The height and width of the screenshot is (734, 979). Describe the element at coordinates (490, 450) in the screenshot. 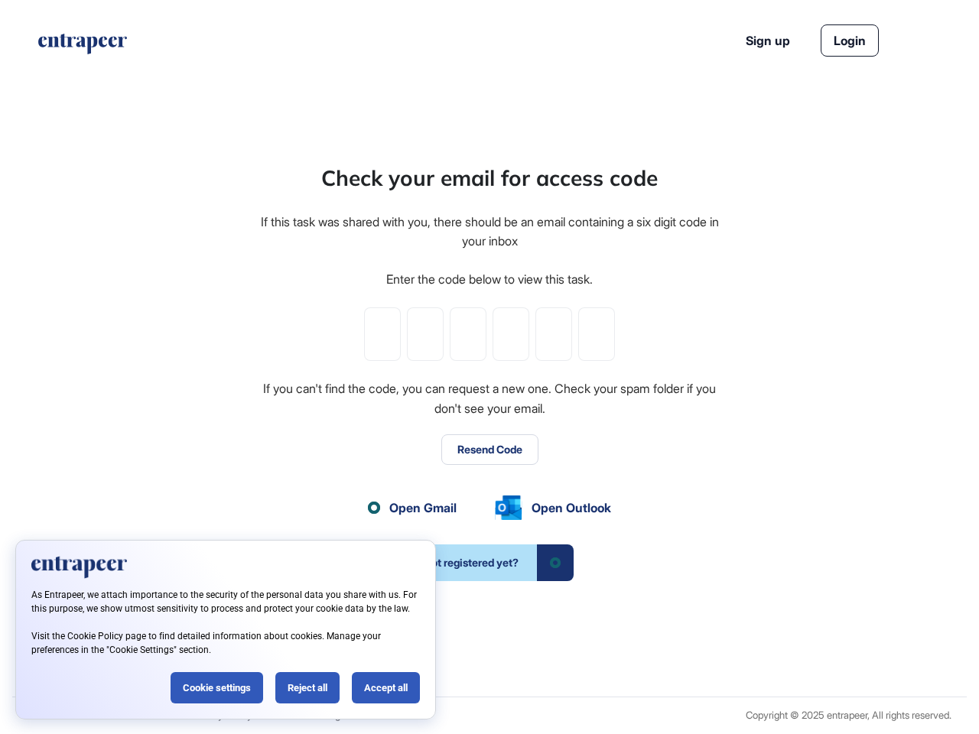

I see `button: Resend Code` at that location.